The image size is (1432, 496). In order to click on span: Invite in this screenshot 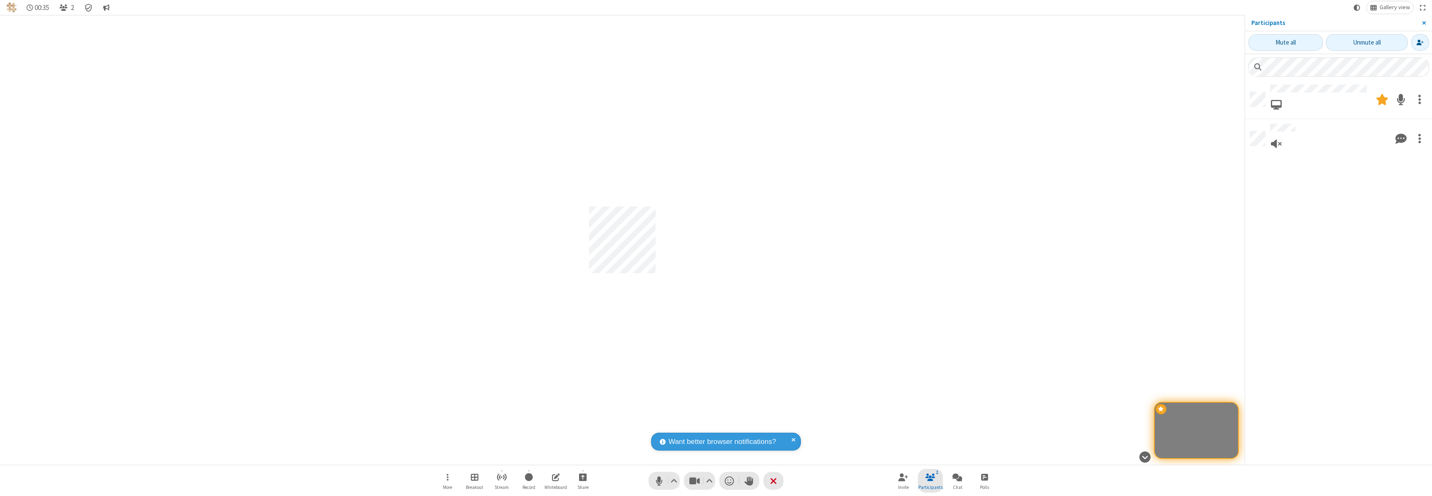, I will do `click(903, 487)`.